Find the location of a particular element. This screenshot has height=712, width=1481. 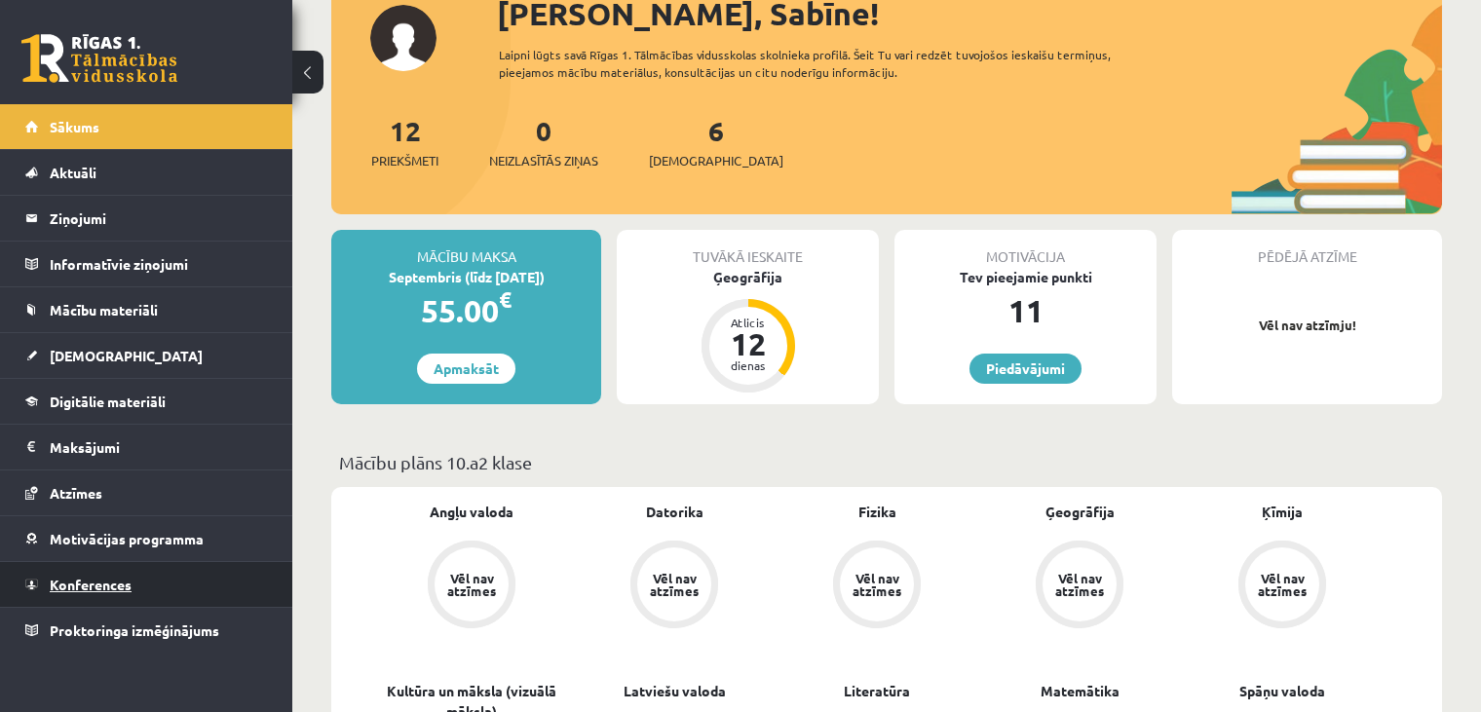

span: Neizlasītās ziņas is located at coordinates (544, 161).